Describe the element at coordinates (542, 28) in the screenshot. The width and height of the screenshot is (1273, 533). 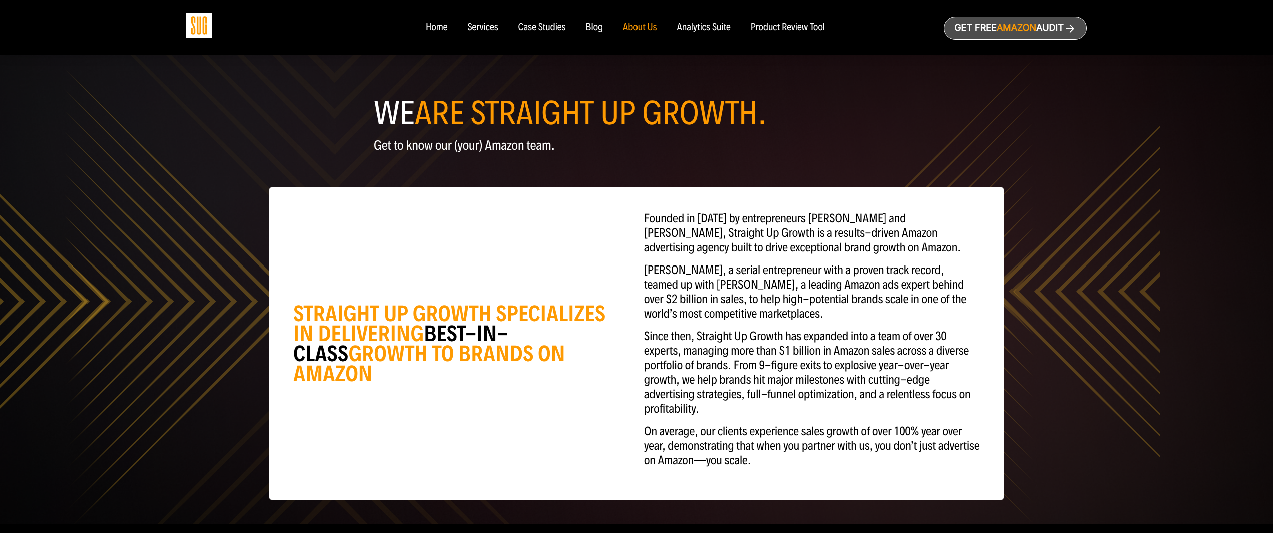
I see `a: Case Studies` at that location.